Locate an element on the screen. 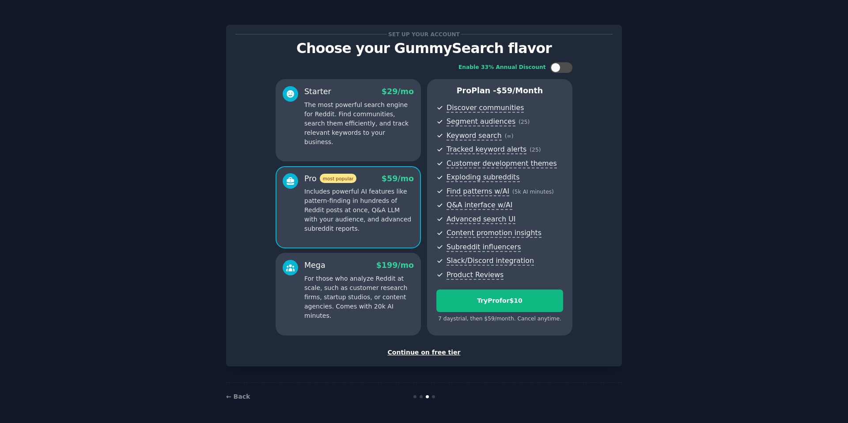 This screenshot has width=848, height=423. span: Find patterns w/AI is located at coordinates (478, 191).